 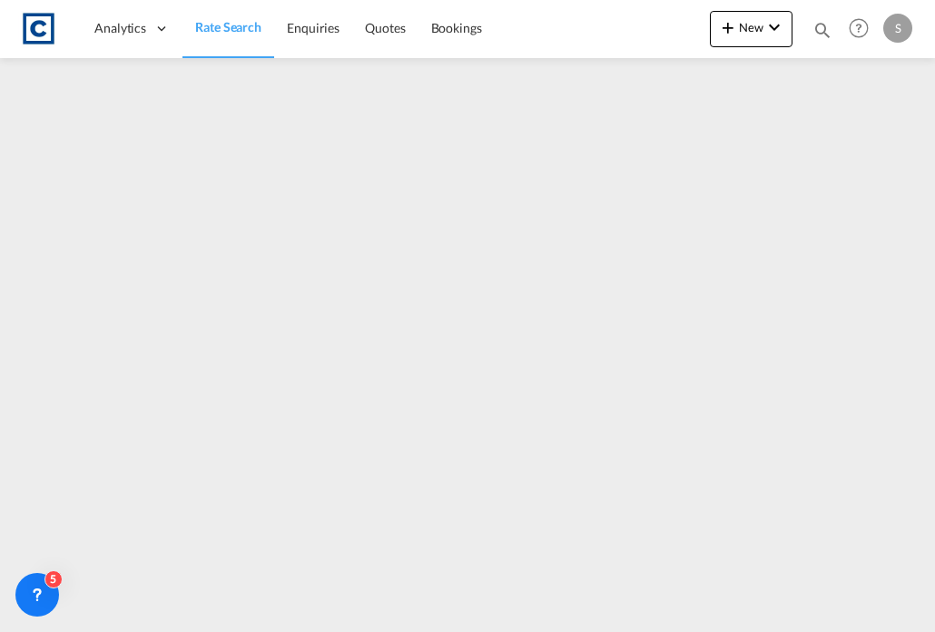 What do you see at coordinates (863, 29) in the screenshot?
I see `div: Help` at bounding box center [863, 29].